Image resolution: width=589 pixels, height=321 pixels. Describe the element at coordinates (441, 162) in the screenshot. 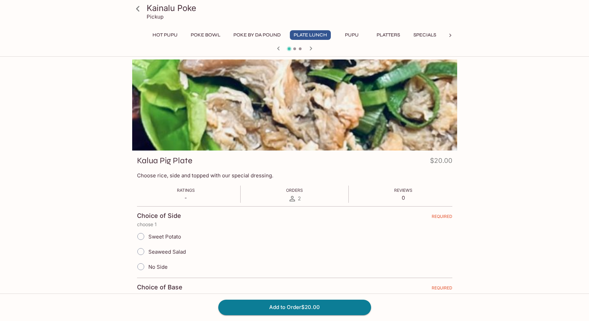

I see `h4: $20.00` at that location.